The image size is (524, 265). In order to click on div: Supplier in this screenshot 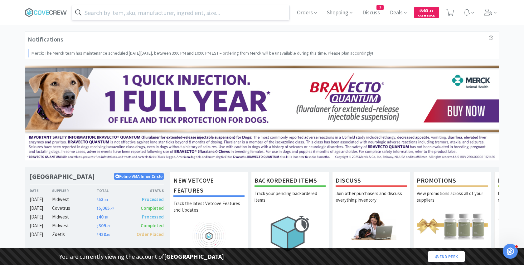, I will do `click(74, 190)`.